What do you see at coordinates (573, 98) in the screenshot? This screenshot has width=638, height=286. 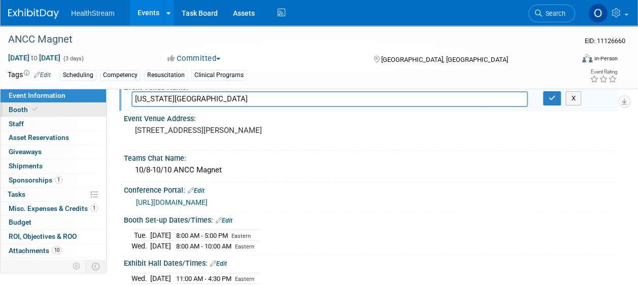 I see `button: X` at bounding box center [573, 98].